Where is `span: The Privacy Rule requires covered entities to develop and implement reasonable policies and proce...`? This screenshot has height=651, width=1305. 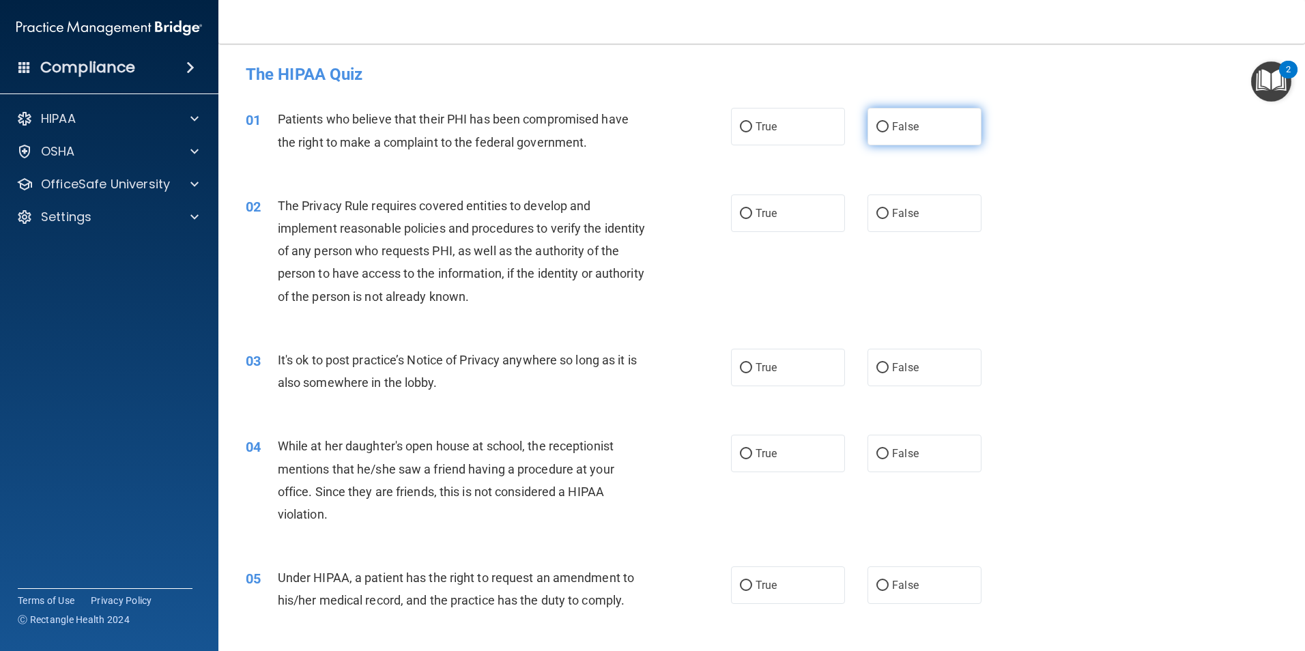 span: The Privacy Rule requires covered entities to develop and implement reasonable policies and proce... is located at coordinates (462, 251).